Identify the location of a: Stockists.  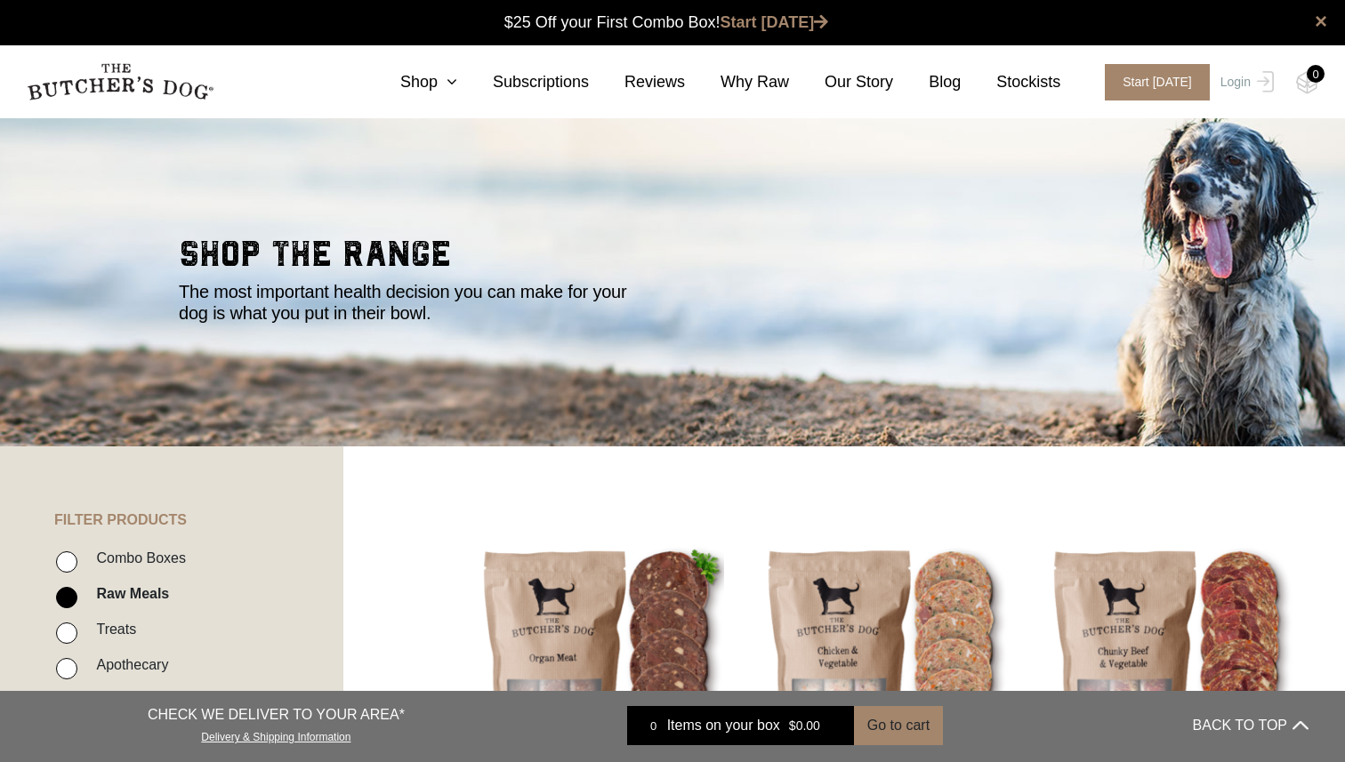
(1010, 82).